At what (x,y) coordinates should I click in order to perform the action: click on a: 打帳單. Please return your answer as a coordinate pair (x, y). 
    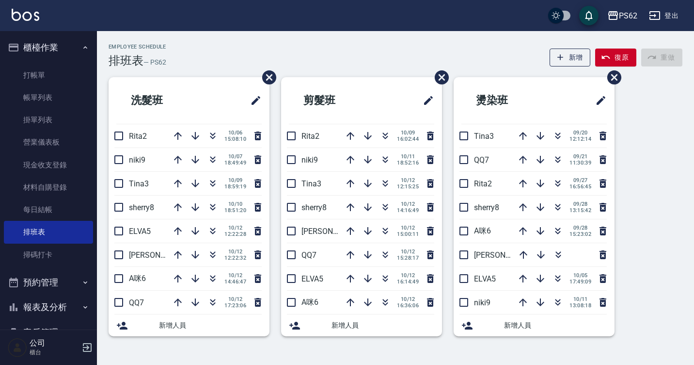
    Looking at the image, I should click on (48, 75).